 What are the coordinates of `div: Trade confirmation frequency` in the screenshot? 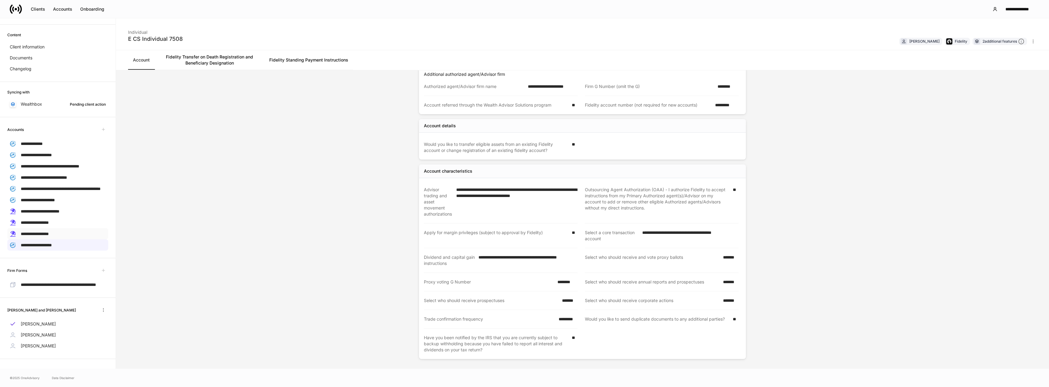 It's located at (489, 319).